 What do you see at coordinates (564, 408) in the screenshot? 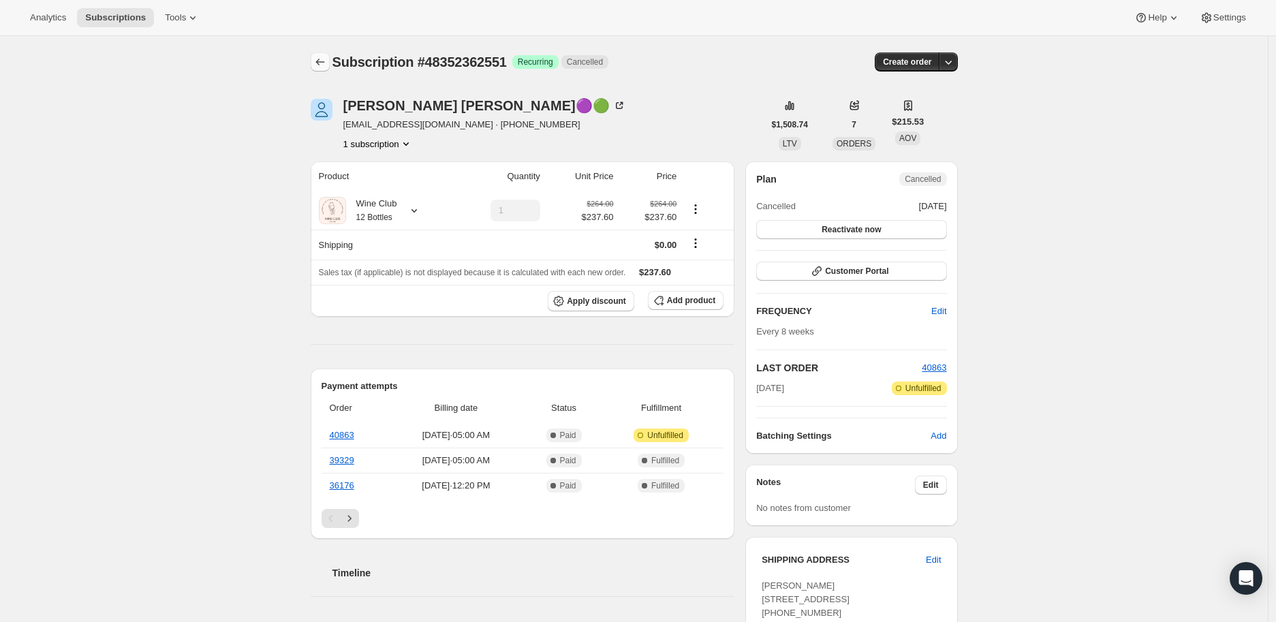
I see `span: Status` at bounding box center [564, 408].